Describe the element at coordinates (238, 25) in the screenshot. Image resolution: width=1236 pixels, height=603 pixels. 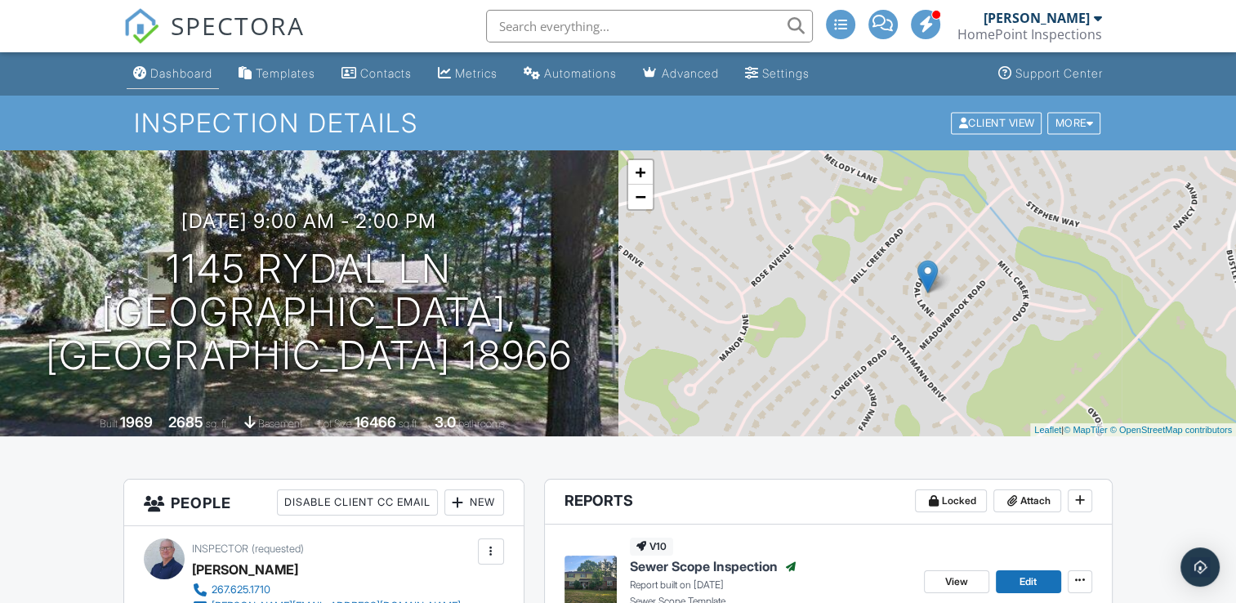
I see `span: SPECTORA` at that location.